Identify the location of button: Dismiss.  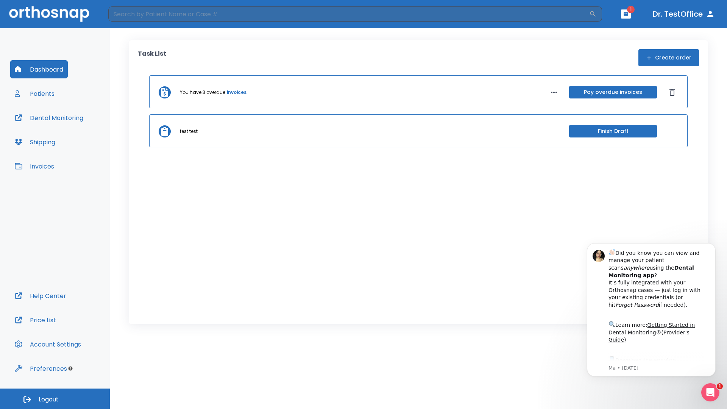
(672, 92).